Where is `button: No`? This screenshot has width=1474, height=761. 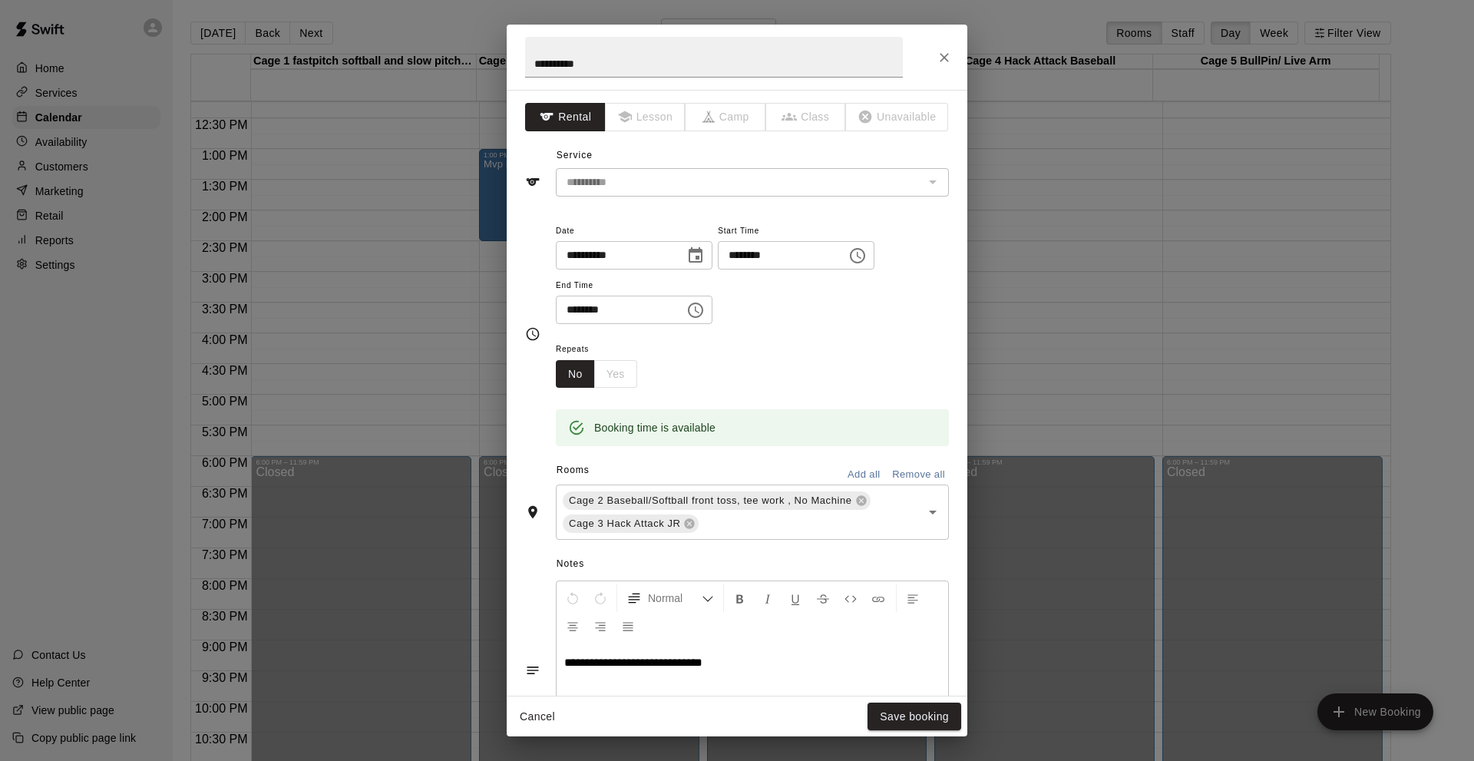
button: No is located at coordinates (575, 374).